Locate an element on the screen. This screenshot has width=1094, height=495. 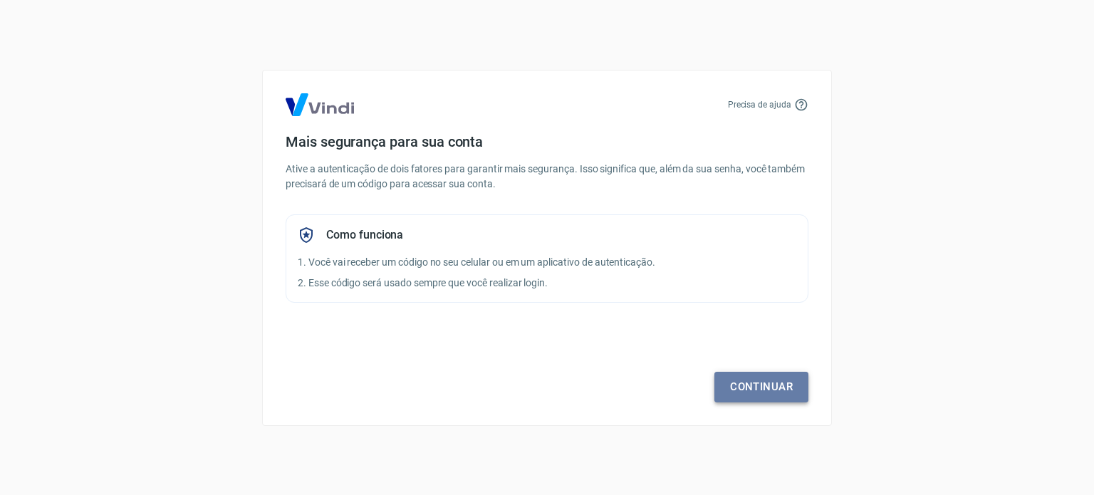
p: Ative a autenticação de dois fatores para garantir mais segurança. Isso significa que, além da su... is located at coordinates (547, 177).